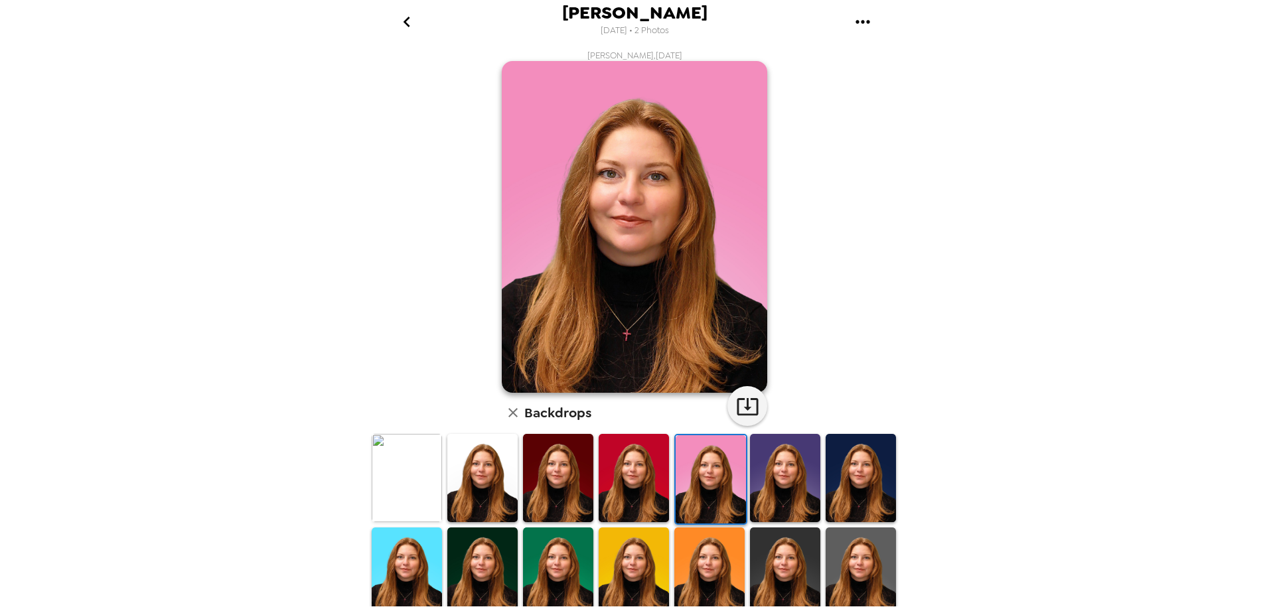 This screenshot has width=1269, height=613. Describe the element at coordinates (634, 227) in the screenshot. I see `img: user` at that location.